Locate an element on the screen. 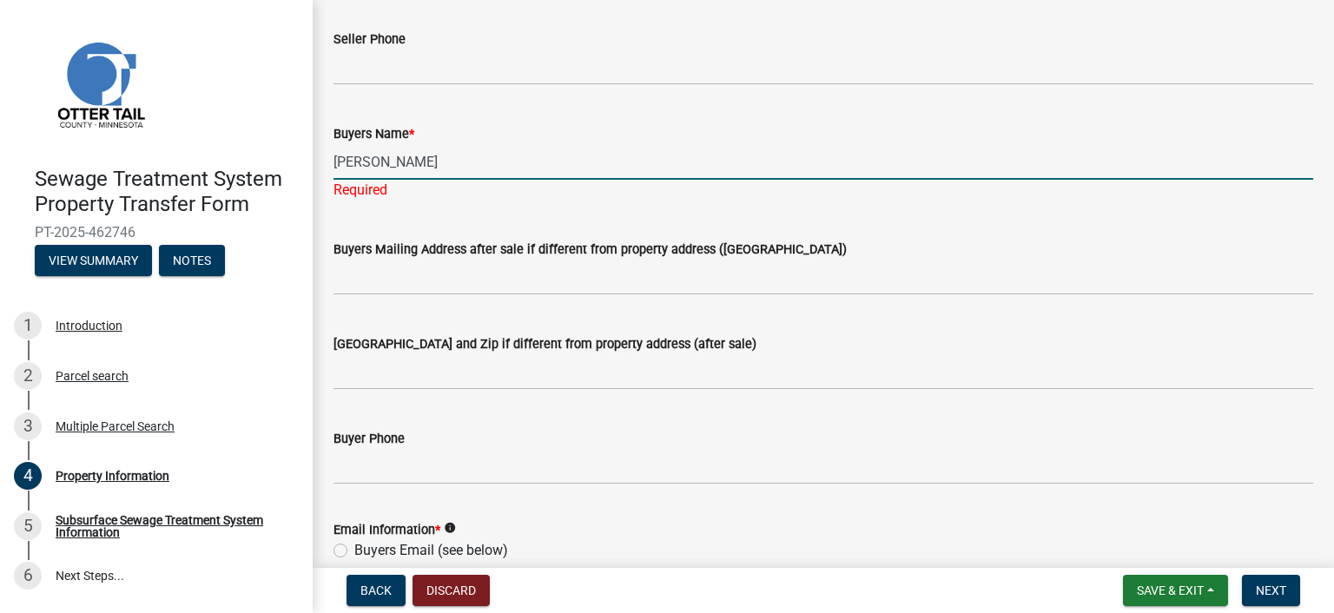  label: Buyer Phone is located at coordinates (369, 440).